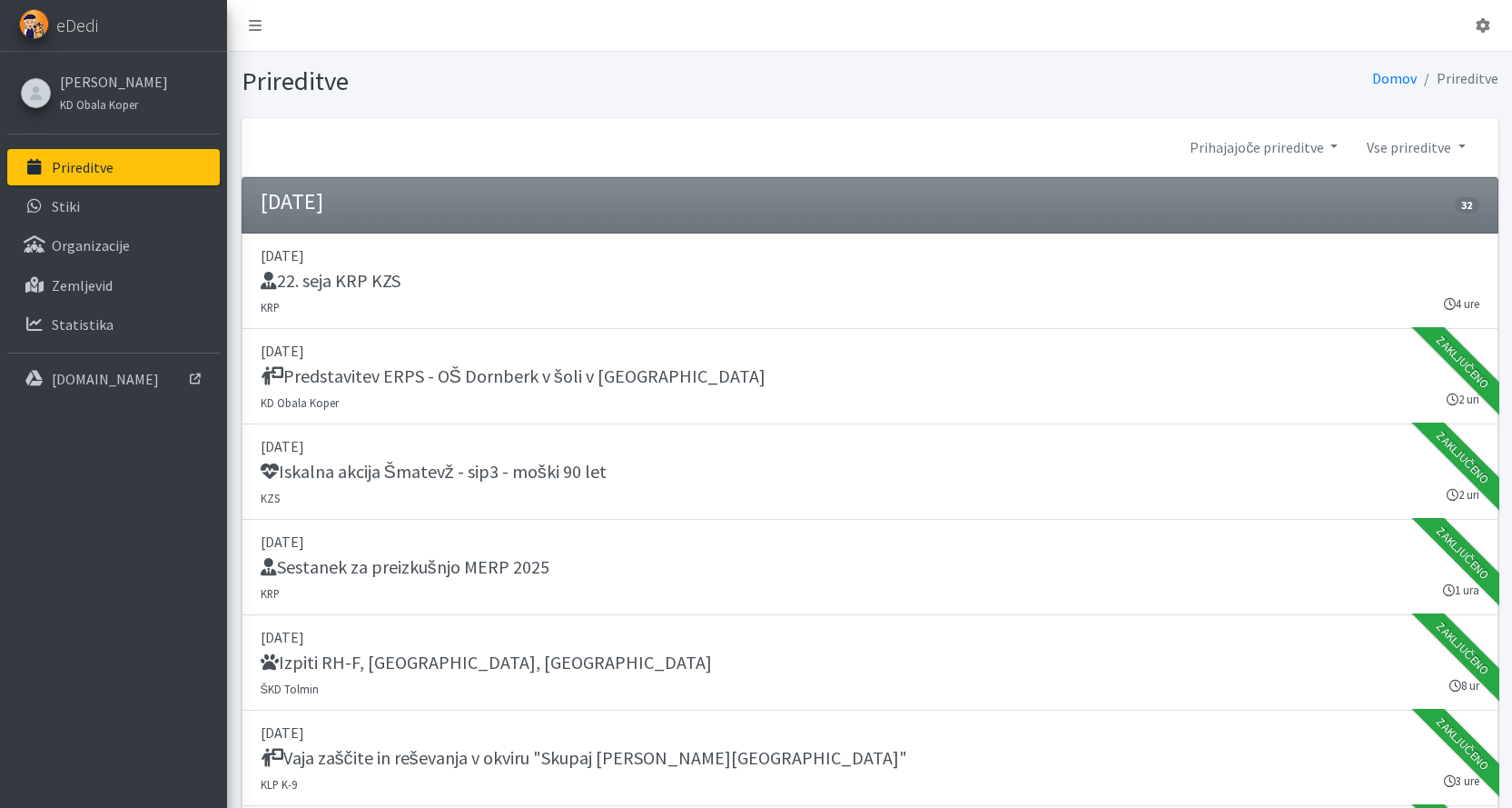 This screenshot has width=1512, height=808. What do you see at coordinates (330, 281) in the screenshot?
I see `h5: 22. seja KRP KZS` at bounding box center [330, 281].